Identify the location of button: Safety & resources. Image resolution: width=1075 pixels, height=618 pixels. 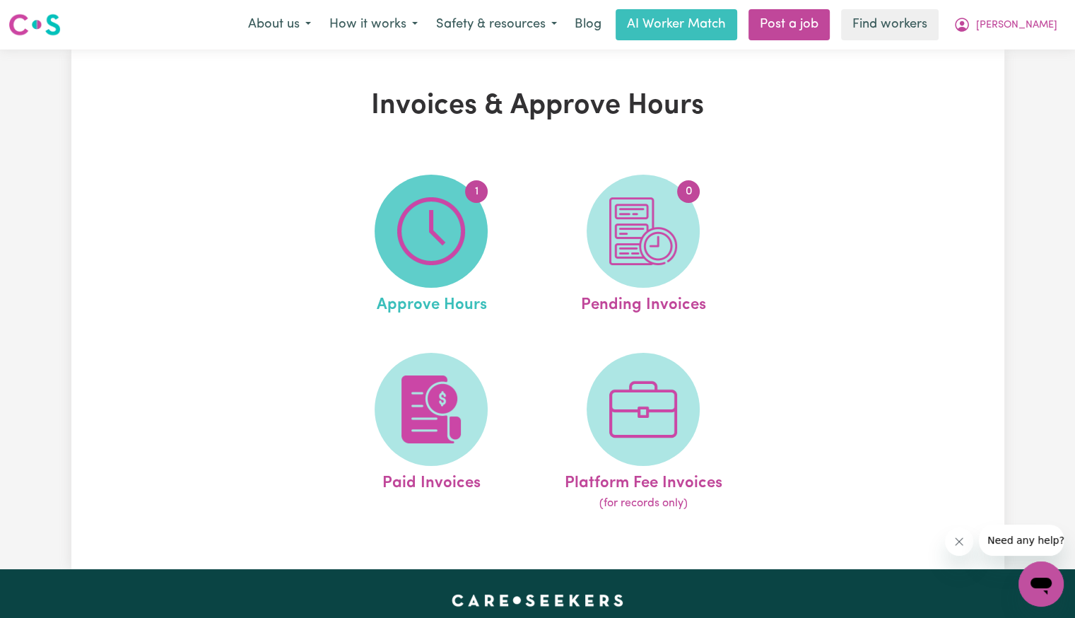
(496, 25).